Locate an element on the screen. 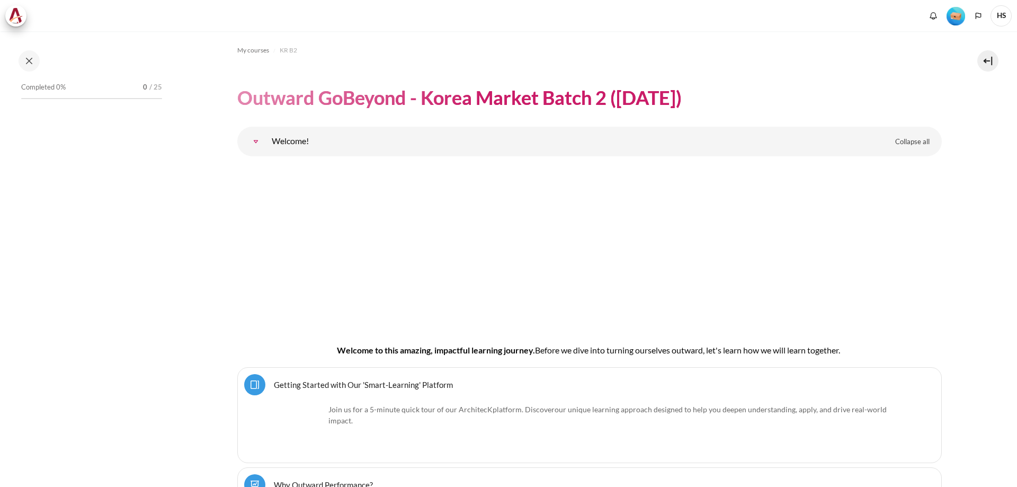  nav: Navigation bar is located at coordinates (589, 50).